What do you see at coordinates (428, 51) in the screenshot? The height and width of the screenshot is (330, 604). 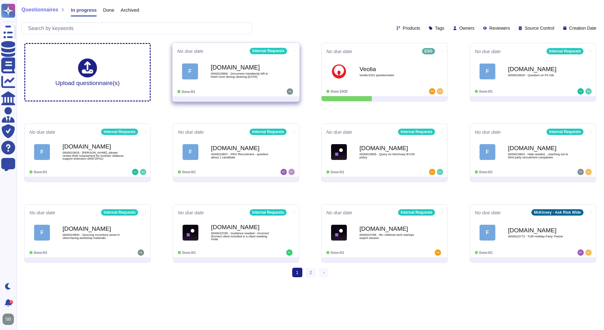 I see `div: ESG` at bounding box center [428, 51].